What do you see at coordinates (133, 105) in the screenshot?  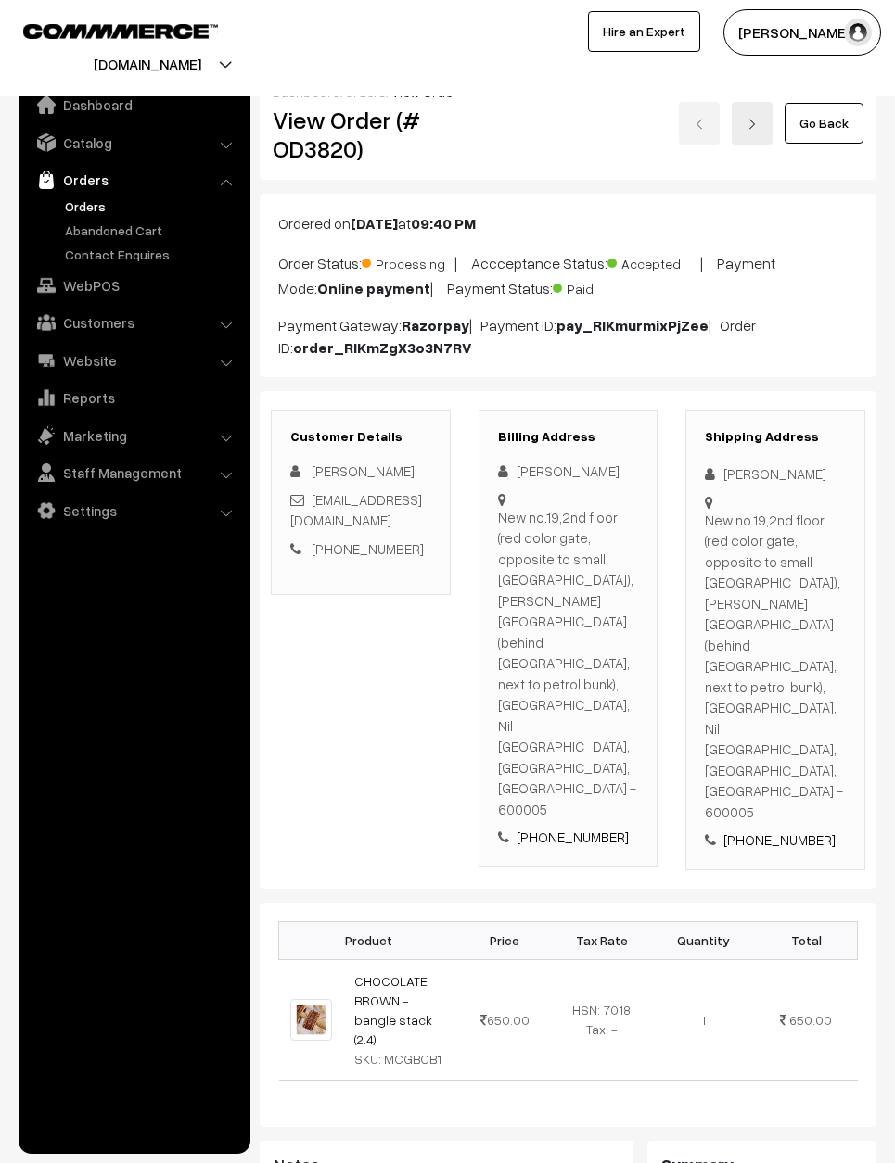 I see `a: Dashboard` at bounding box center [133, 105].